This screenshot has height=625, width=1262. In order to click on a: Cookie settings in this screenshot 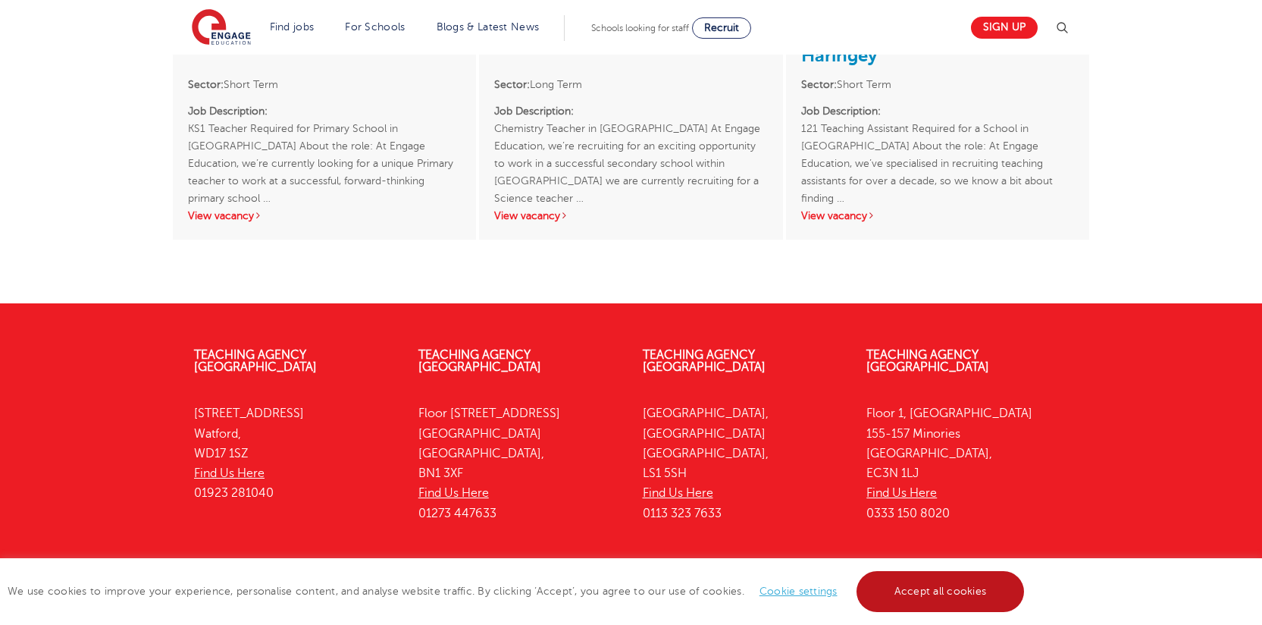, I will do `click(798, 591)`.